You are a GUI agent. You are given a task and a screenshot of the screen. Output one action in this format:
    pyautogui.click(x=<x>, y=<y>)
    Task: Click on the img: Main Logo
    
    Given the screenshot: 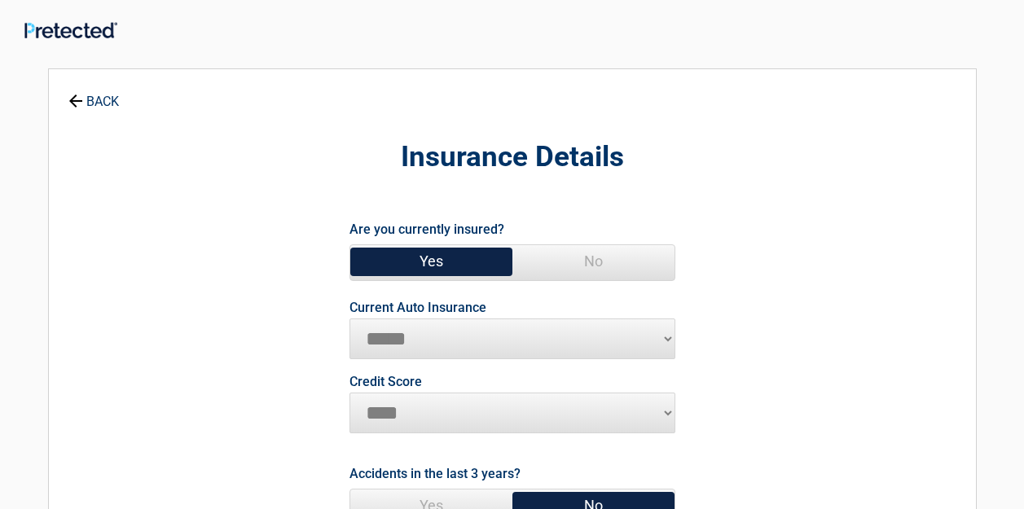 What is the action you would take?
    pyautogui.click(x=71, y=30)
    